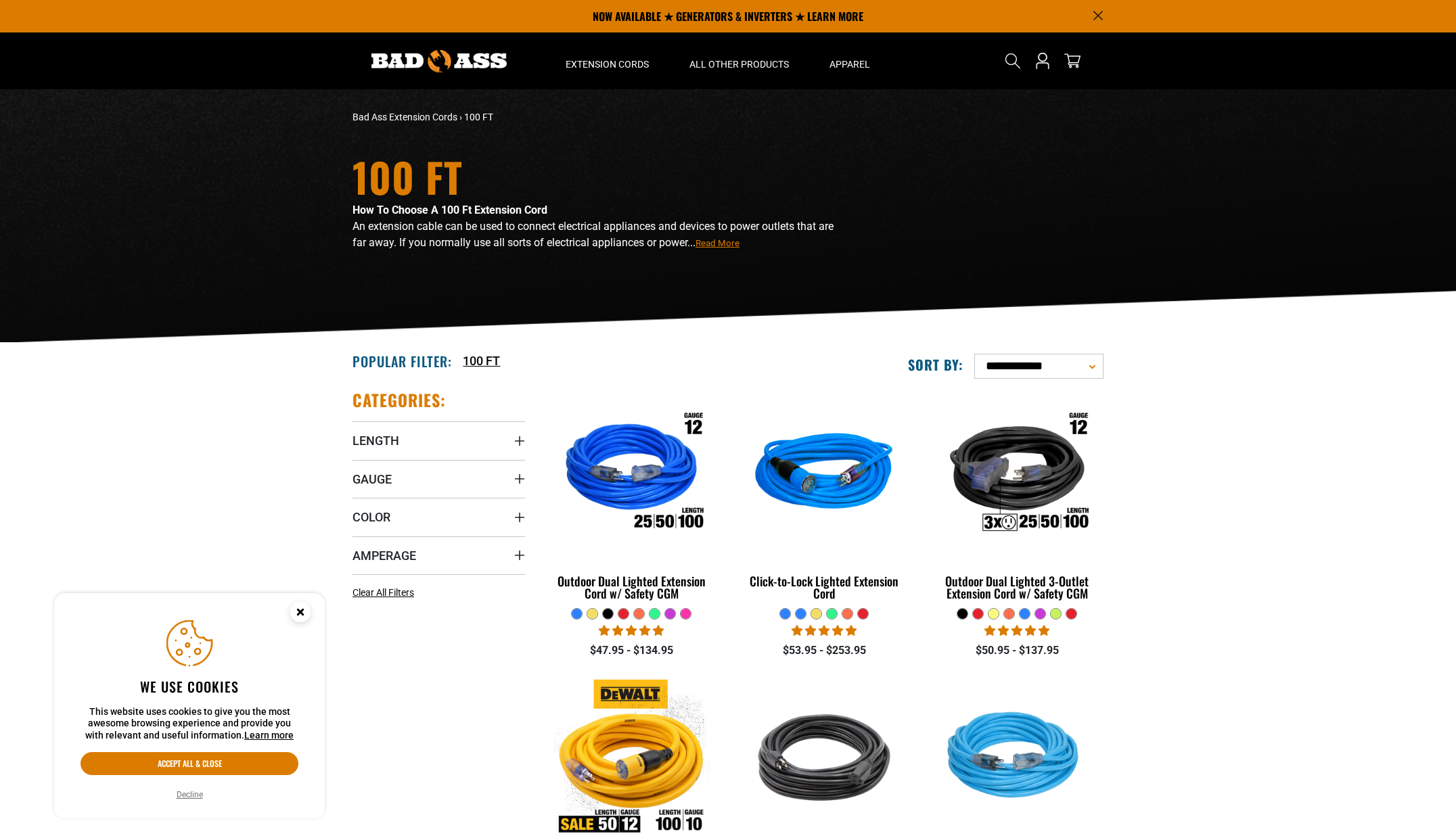  Describe the element at coordinates (438, 517) in the screenshot. I see `summary: Color` at that location.